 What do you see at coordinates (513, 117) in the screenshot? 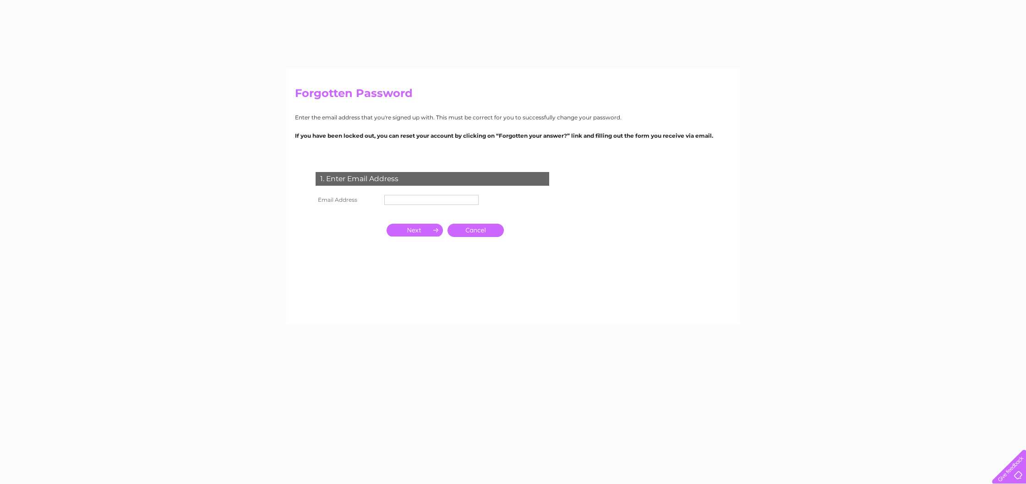
I see `p: Enter the email address that you're signed up with. This must be correct for you to successfully ...` at bounding box center [513, 117].